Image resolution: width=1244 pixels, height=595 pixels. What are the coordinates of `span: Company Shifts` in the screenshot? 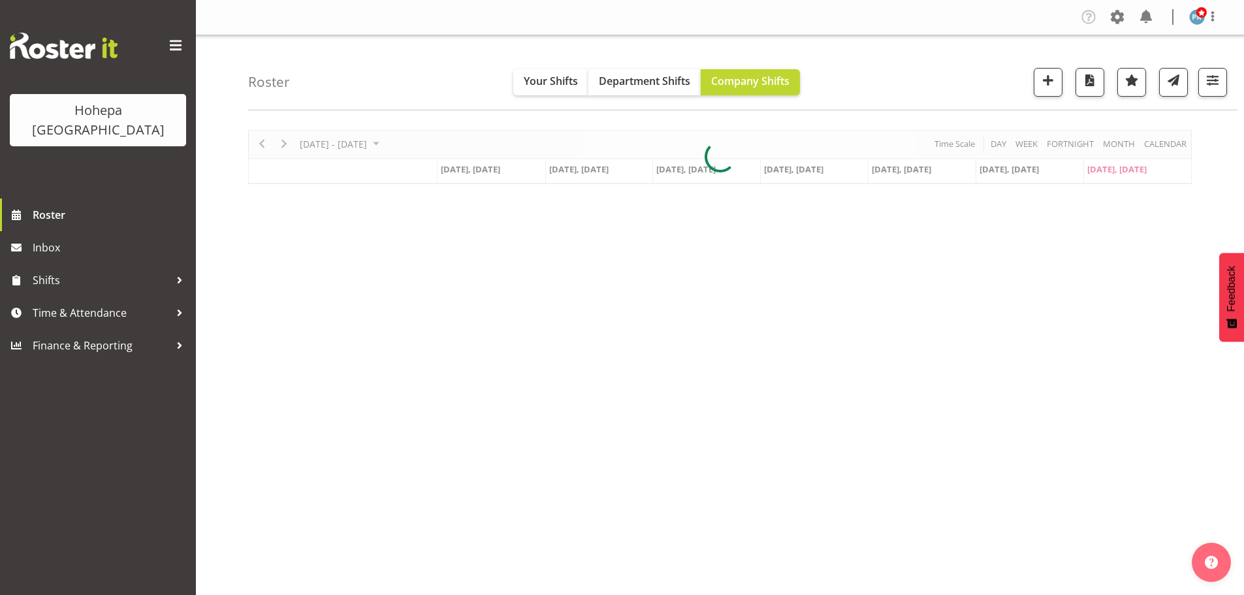 It's located at (750, 81).